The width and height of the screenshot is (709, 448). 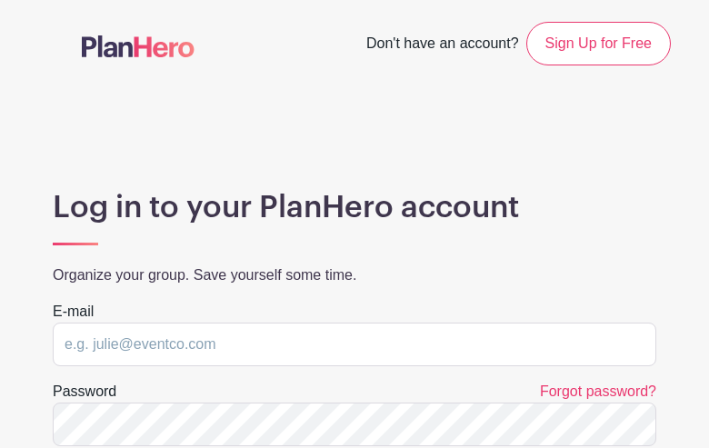 What do you see at coordinates (355, 275) in the screenshot?
I see `p: Organize your group. Save yourself some time.` at bounding box center [355, 275].